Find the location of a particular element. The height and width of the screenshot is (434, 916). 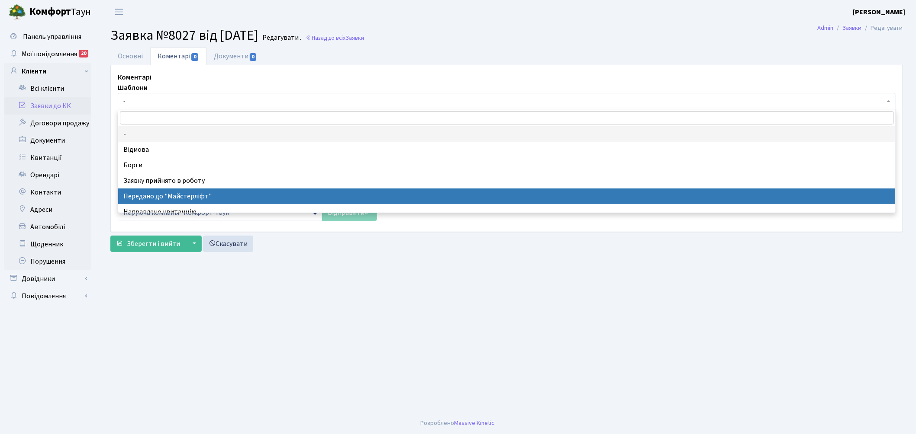

a: Основні is located at coordinates (130, 56).